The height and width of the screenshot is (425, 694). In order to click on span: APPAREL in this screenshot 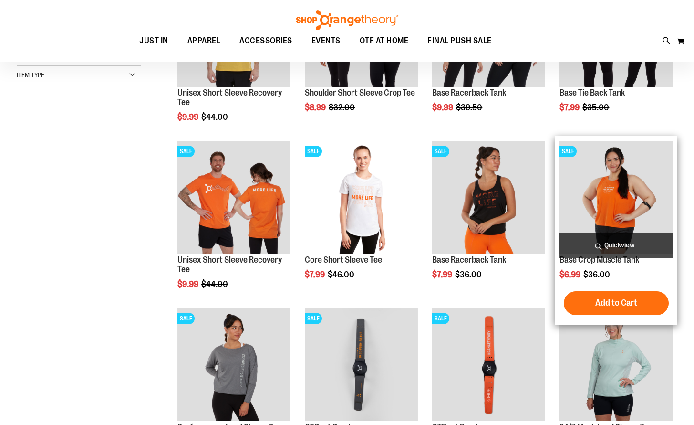, I will do `click(204, 41)`.